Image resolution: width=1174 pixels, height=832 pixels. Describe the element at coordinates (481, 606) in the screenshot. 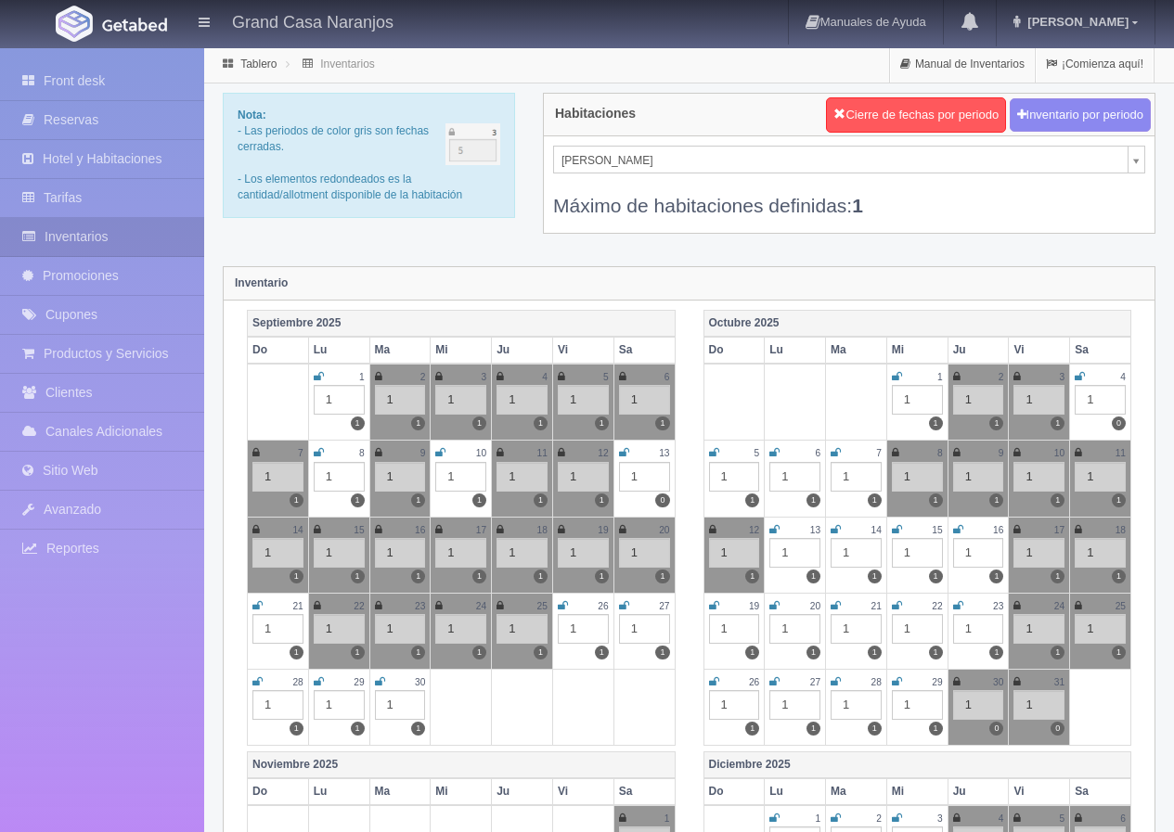

I see `small: 24` at that location.